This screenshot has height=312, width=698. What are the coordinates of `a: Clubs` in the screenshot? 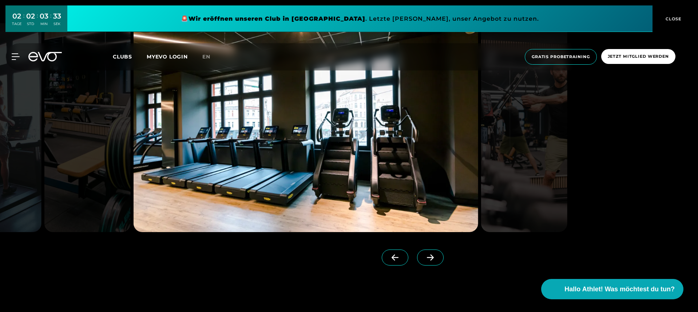 It's located at (129, 56).